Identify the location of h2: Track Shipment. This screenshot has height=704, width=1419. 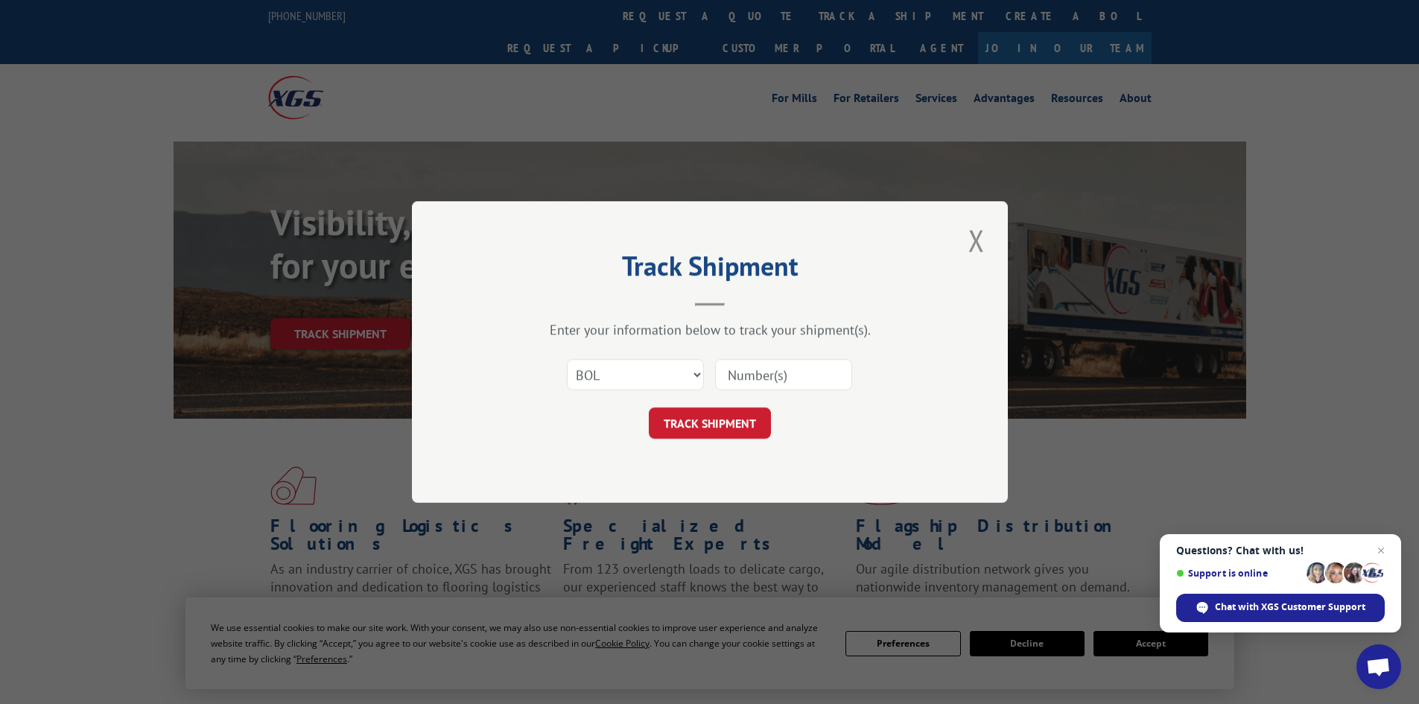
(710, 270).